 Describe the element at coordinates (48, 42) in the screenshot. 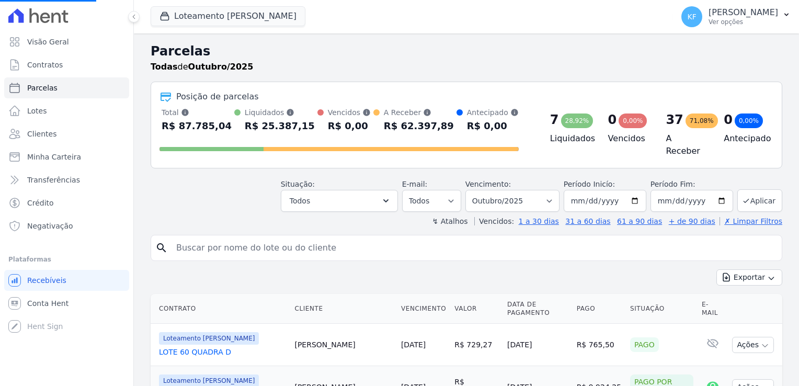

I see `span: Visão Geral` at that location.